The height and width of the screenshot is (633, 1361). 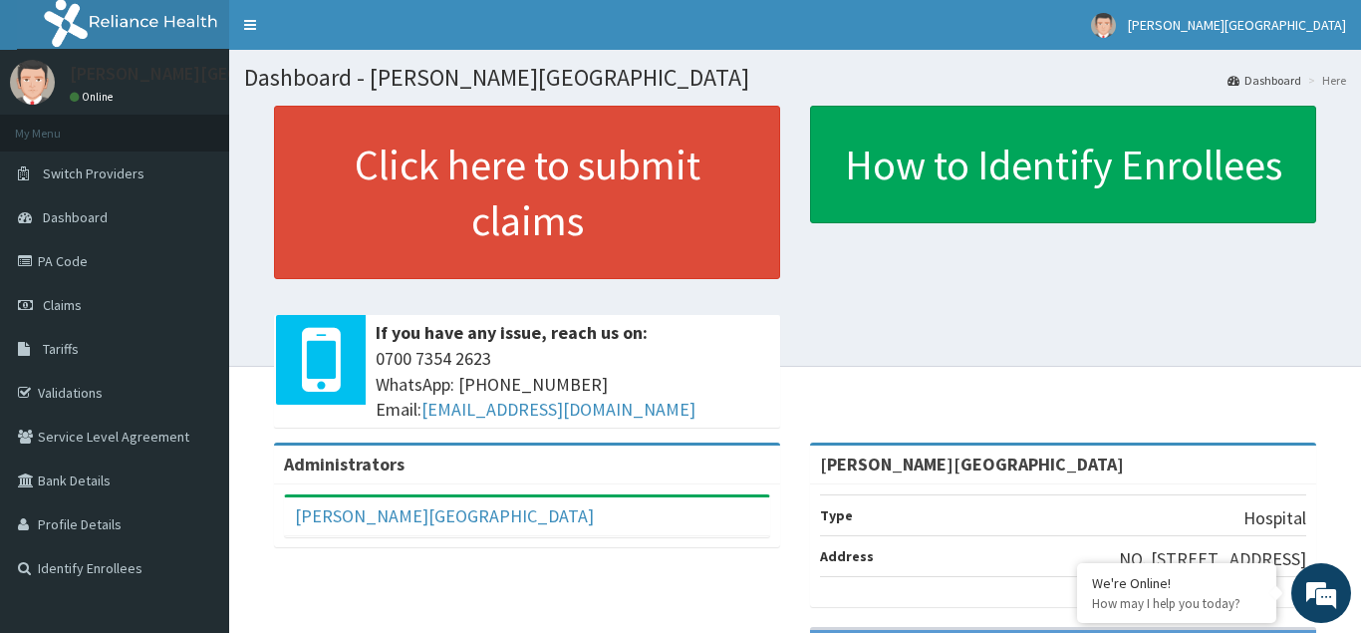 What do you see at coordinates (1324, 80) in the screenshot?
I see `li: Here` at bounding box center [1324, 80].